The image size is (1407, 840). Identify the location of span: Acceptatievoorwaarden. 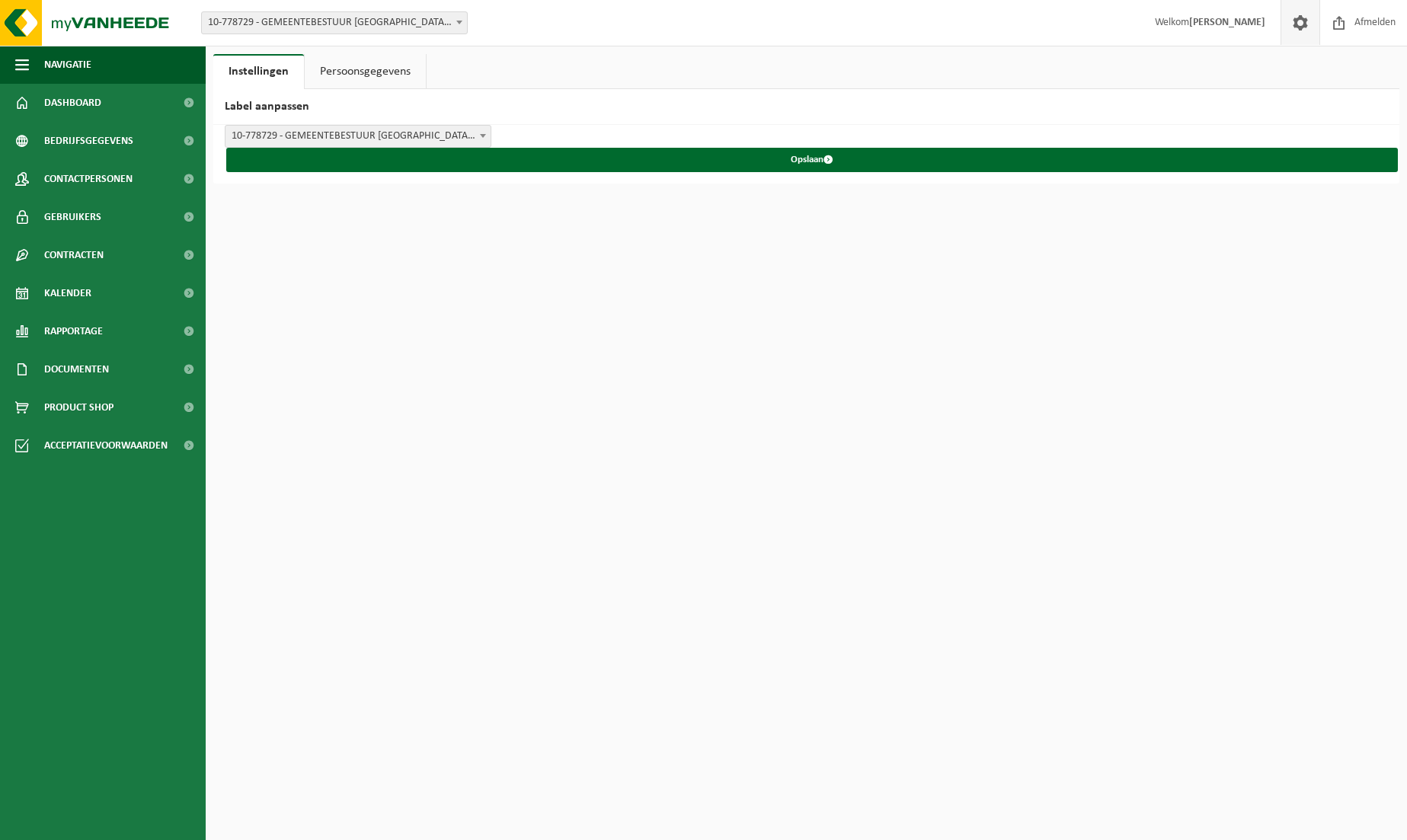
(106, 446).